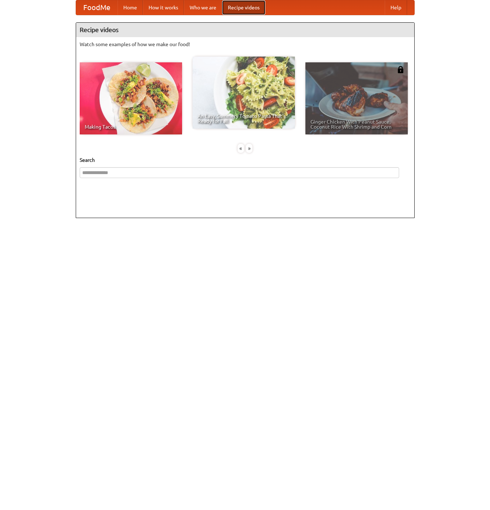  I want to click on span: Making Tacos, so click(131, 127).